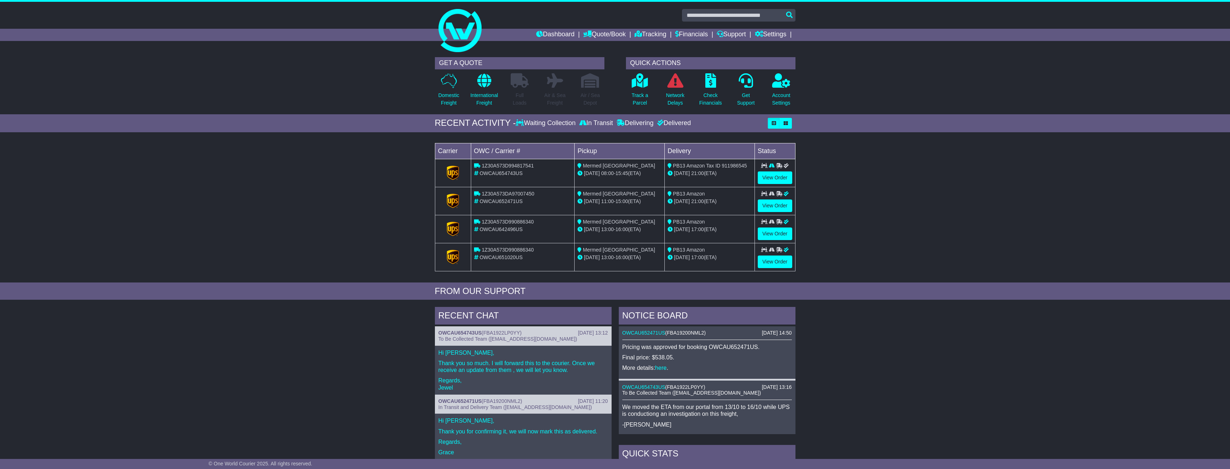 This screenshot has height=469, width=1230. Describe the element at coordinates (685, 387) in the screenshot. I see `span: FBA1922LP0YY` at that location.